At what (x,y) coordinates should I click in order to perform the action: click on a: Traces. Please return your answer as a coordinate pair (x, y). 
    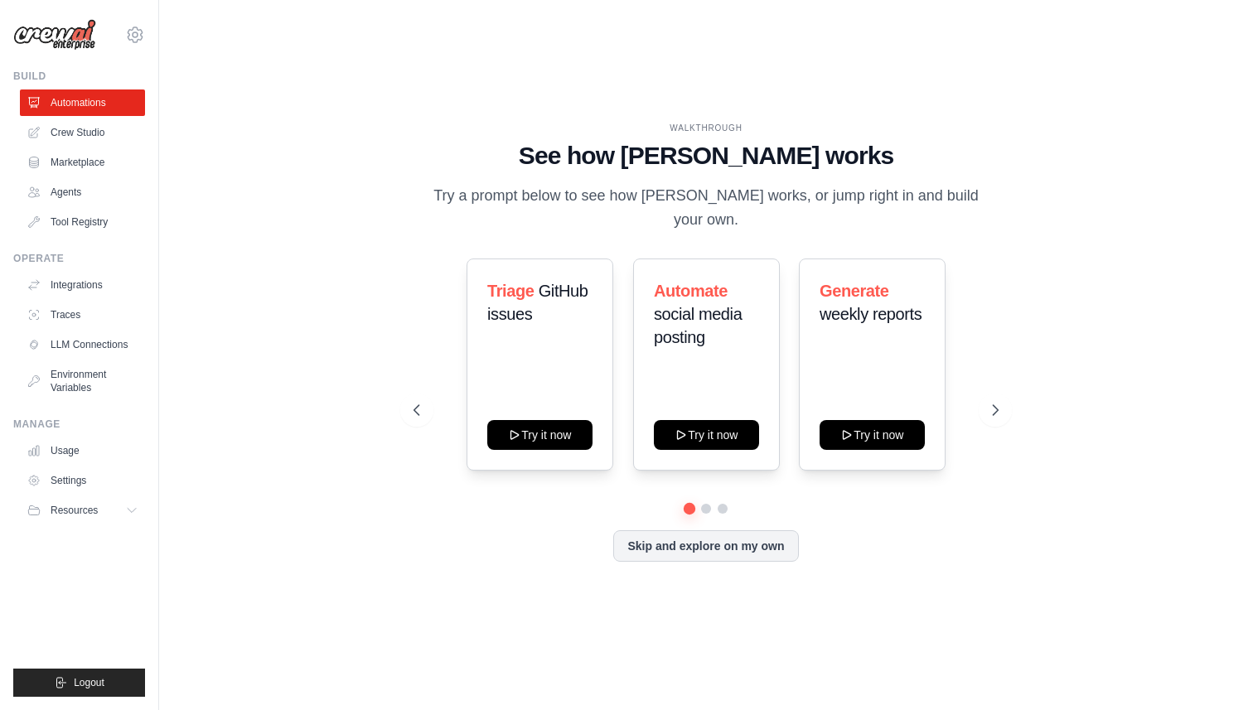
    Looking at the image, I should click on (82, 315).